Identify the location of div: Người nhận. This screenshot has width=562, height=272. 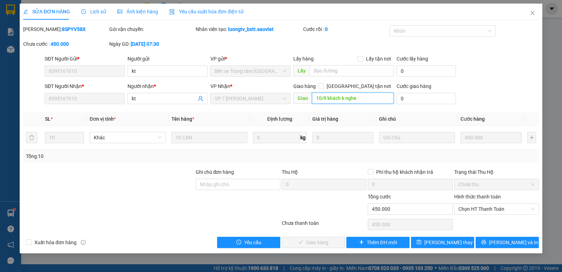
(168, 86).